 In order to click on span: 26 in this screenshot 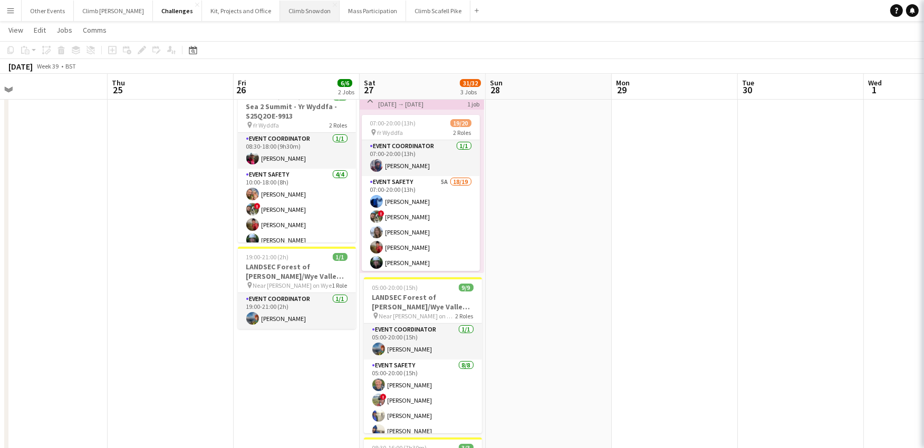, I will do `click(241, 90)`.